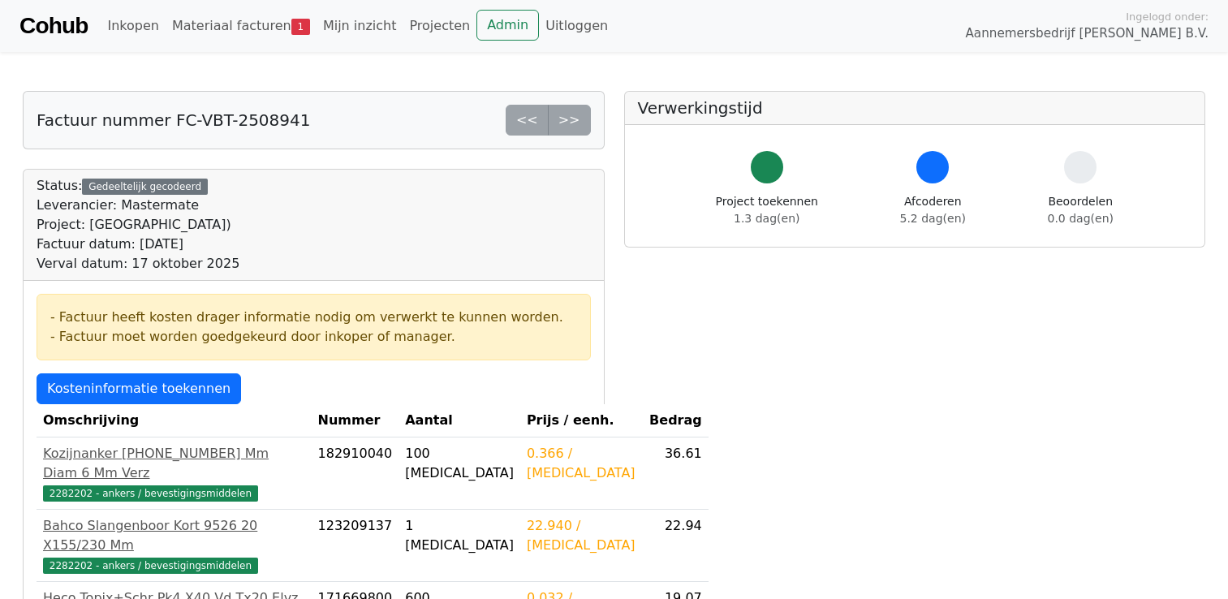  What do you see at coordinates (459, 421) in the screenshot?
I see `th: Aantal` at bounding box center [459, 421].